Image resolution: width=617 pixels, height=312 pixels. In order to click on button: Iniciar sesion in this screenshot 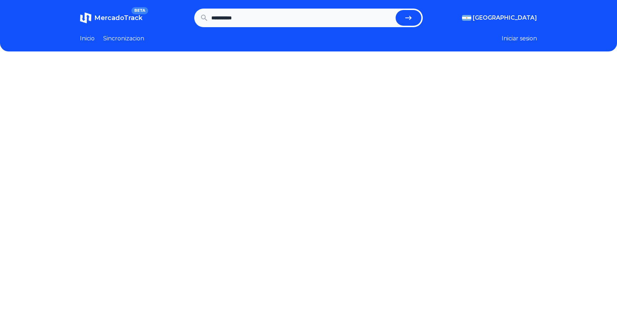, I will do `click(520, 39)`.